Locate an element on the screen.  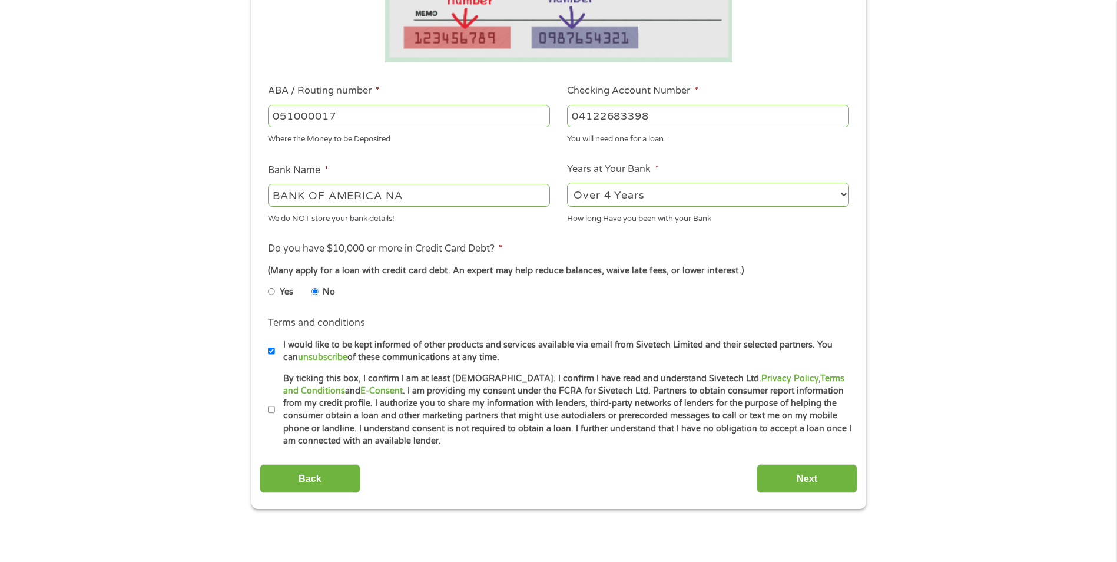
a: unsubscribe is located at coordinates (323, 357).